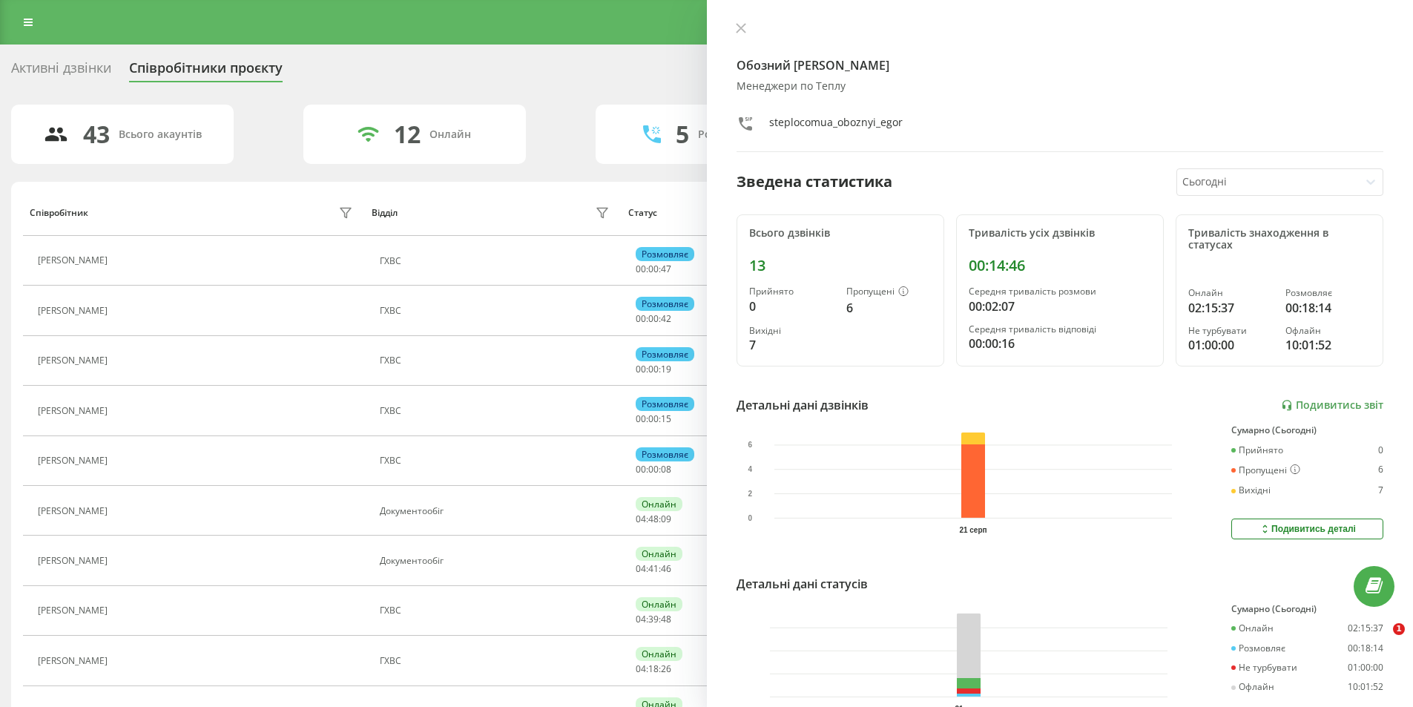 Image resolution: width=1413 pixels, height=707 pixels. I want to click on span: 39, so click(653, 619).